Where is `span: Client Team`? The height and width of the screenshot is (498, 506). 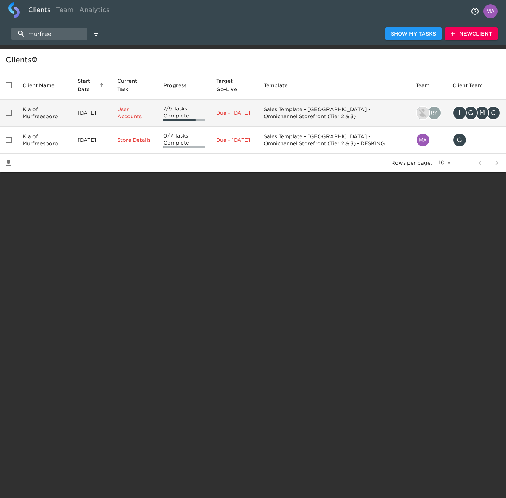
span: Client Team is located at coordinates (472, 86).